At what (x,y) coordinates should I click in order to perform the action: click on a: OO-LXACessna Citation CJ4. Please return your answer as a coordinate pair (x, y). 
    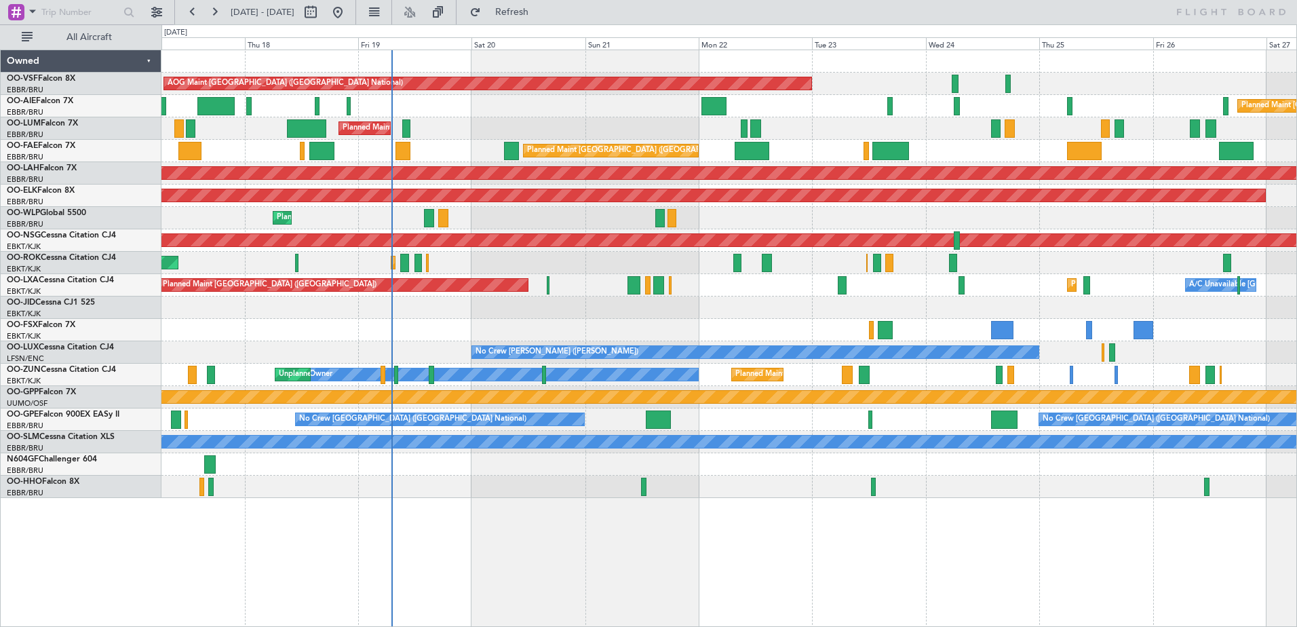
    Looking at the image, I should click on (60, 280).